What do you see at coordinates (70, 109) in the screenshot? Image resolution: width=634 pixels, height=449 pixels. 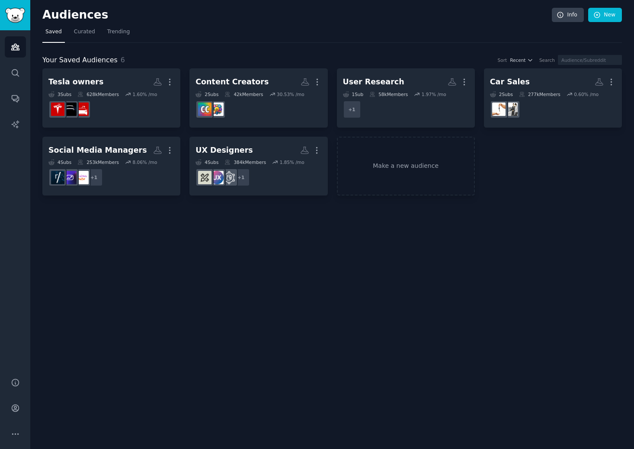 I see `img: TeslaModelY` at bounding box center [70, 109].